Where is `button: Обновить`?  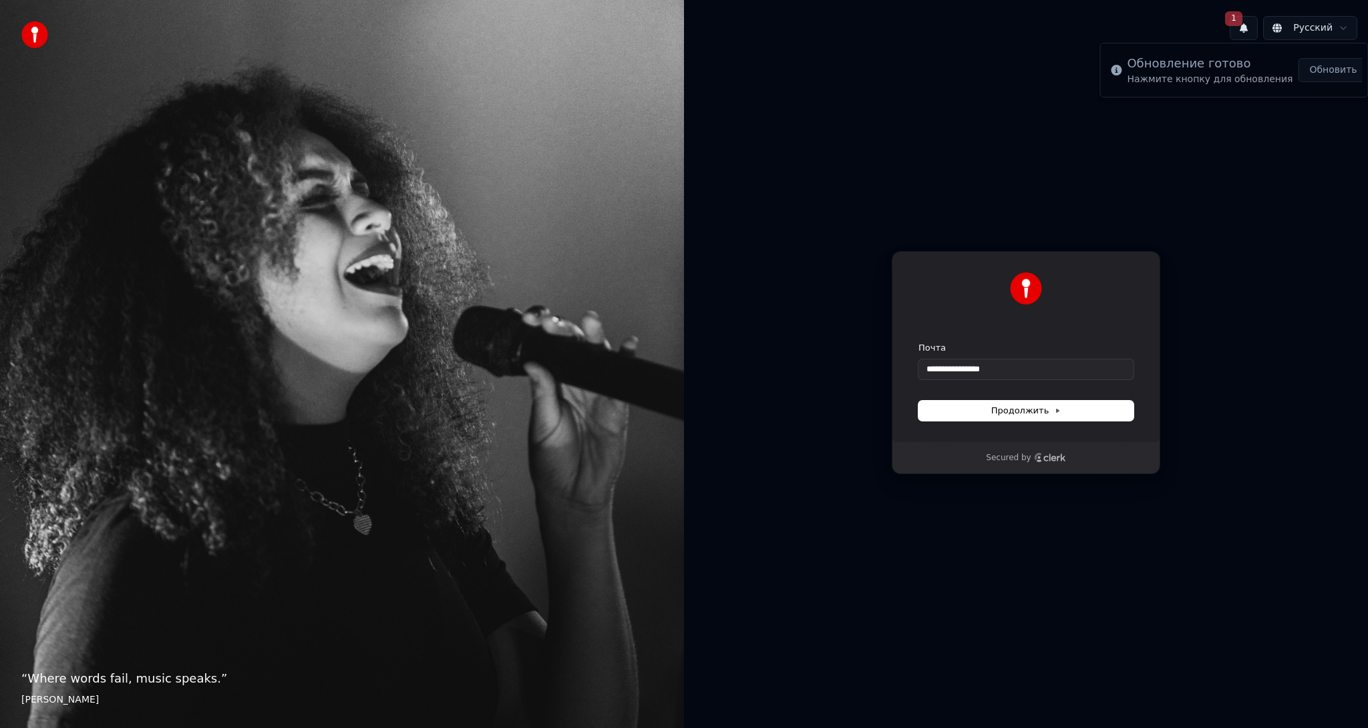
button: Обновить is located at coordinates (1332, 70).